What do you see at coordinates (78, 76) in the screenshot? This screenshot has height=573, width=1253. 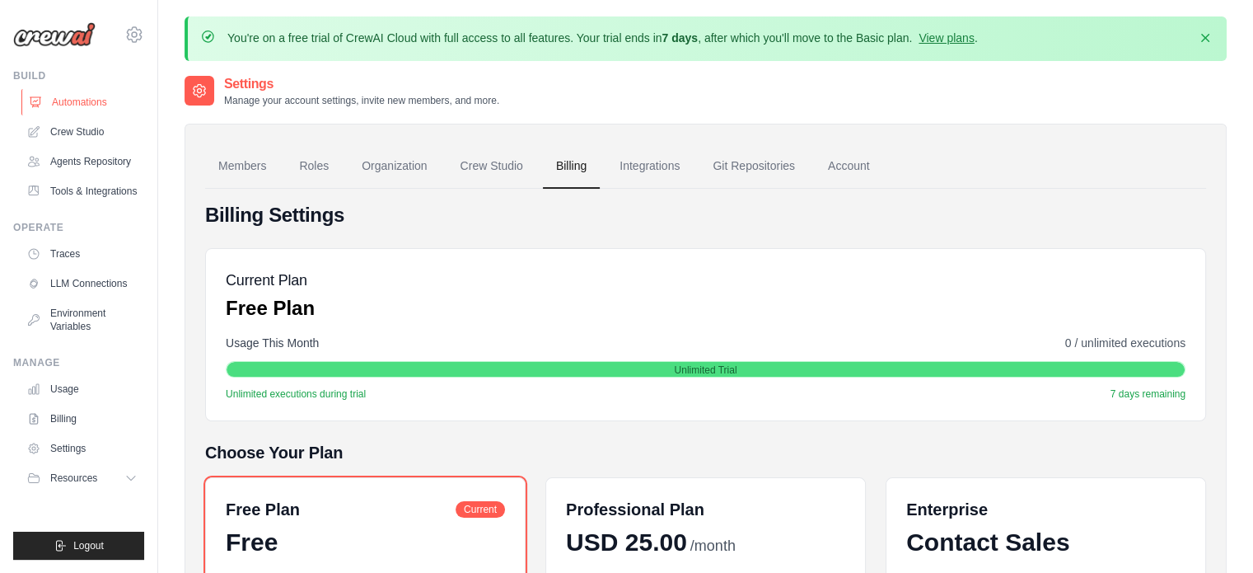 I see `div: Build` at bounding box center [78, 76].